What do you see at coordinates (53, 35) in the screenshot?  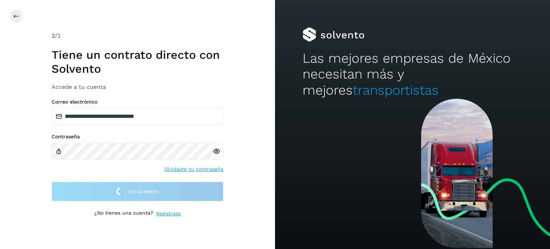 I see `span: 2` at bounding box center [53, 35].